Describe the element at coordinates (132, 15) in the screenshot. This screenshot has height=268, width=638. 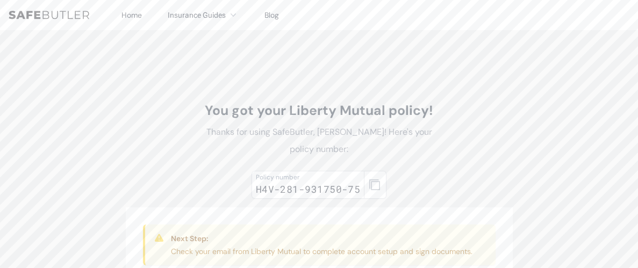
I see `a: Home` at that location.